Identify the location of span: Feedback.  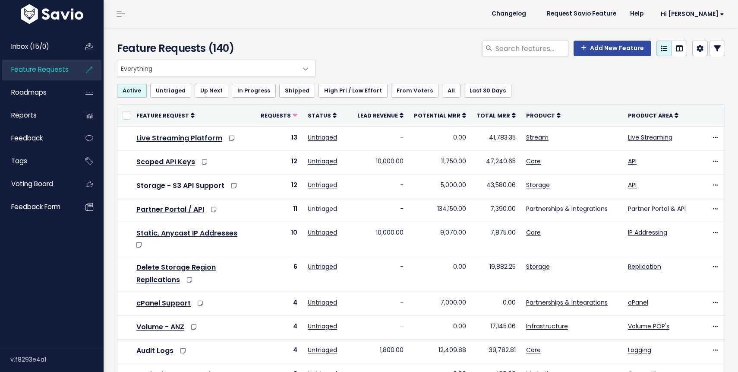
(27, 138).